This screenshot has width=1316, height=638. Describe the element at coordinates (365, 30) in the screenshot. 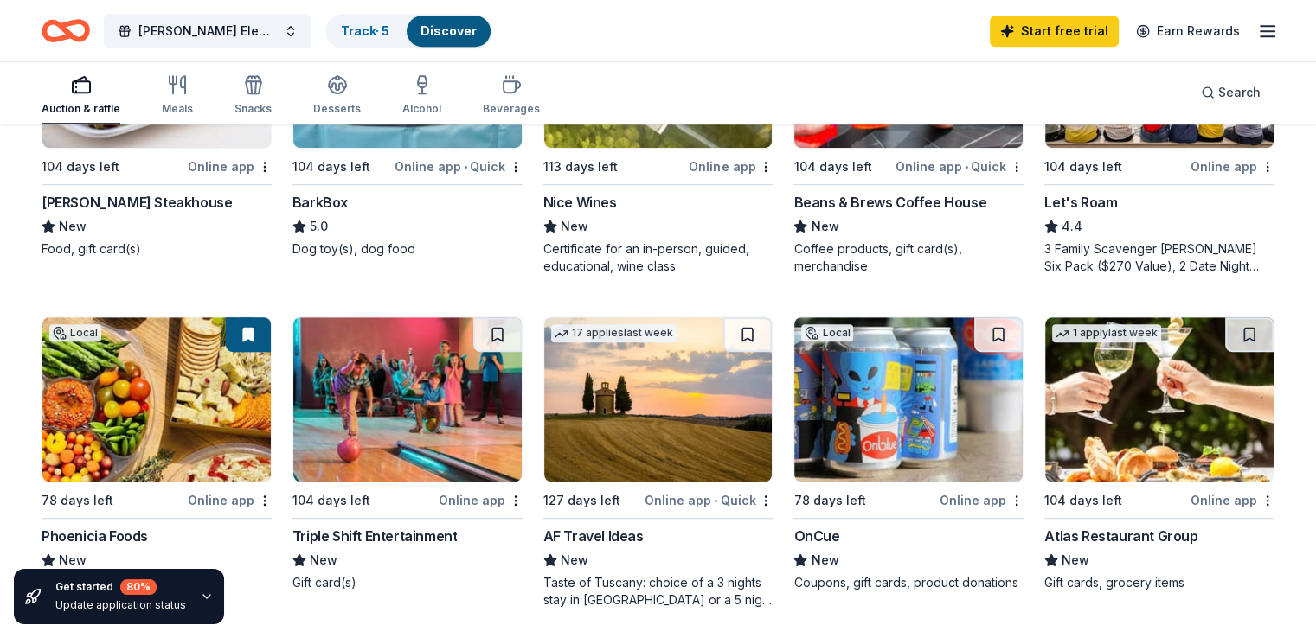

I see `a: Track· 5` at that location.